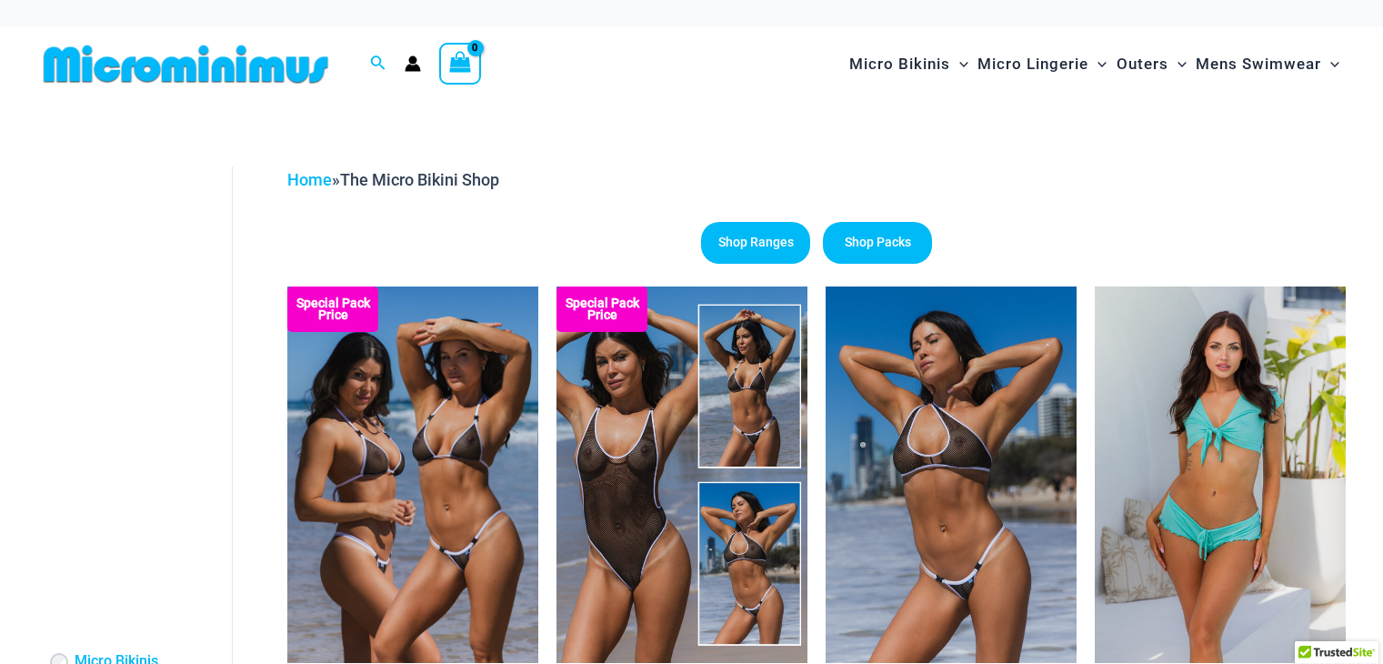 This screenshot has height=664, width=1383. Describe the element at coordinates (899, 64) in the screenshot. I see `span: Micro Bikinis` at that location.